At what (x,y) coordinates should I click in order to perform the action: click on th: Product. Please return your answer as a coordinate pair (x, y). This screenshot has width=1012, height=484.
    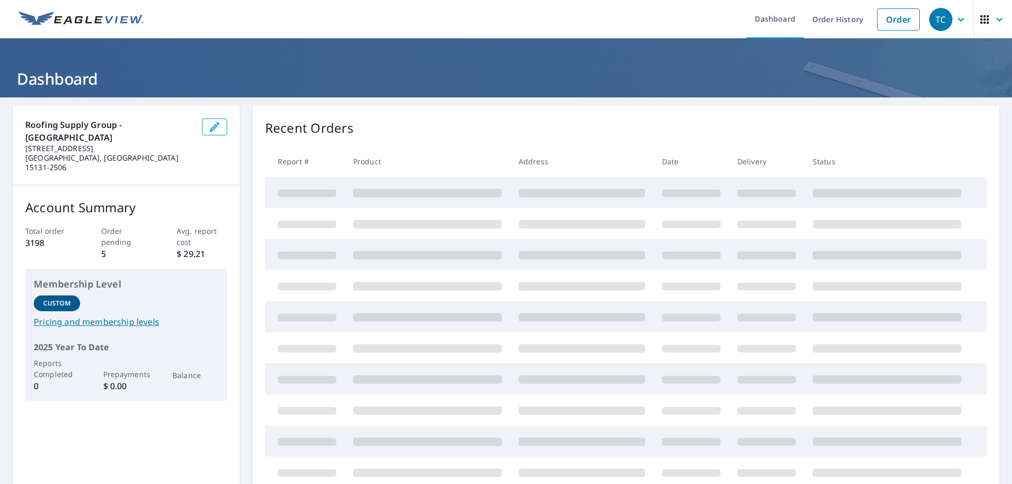
    Looking at the image, I should click on (427, 161).